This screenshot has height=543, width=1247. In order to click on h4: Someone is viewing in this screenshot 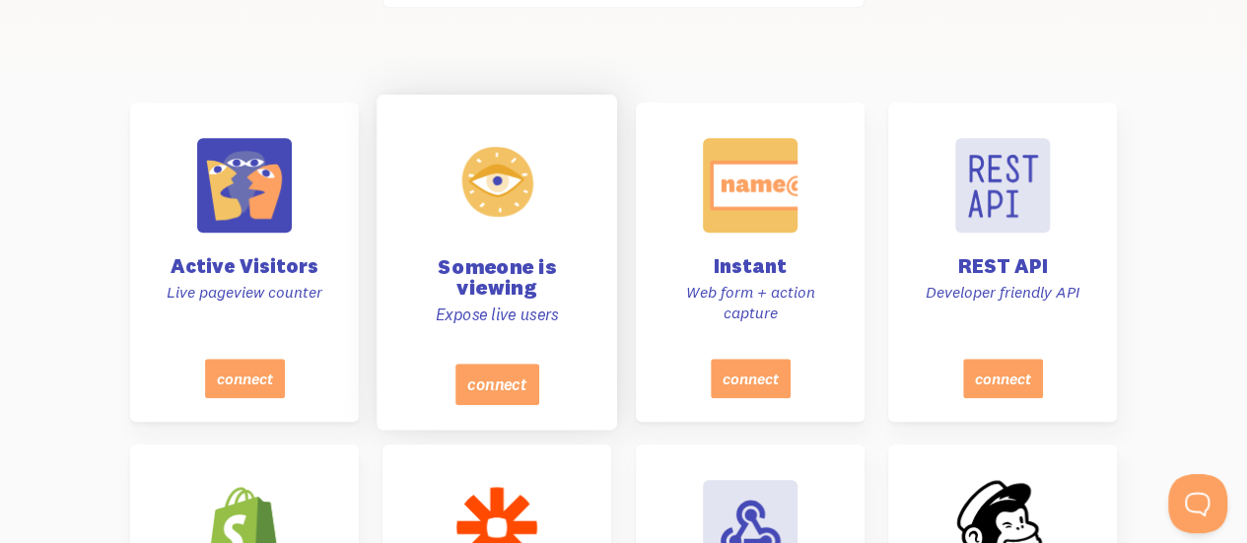, I will do `click(497, 277)`.